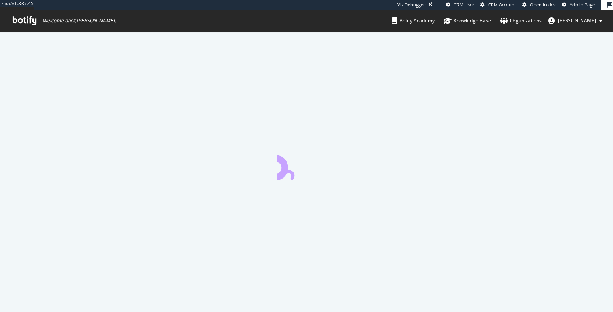 The image size is (613, 312). What do you see at coordinates (499, 5) in the screenshot?
I see `a: CRM Account` at bounding box center [499, 5].